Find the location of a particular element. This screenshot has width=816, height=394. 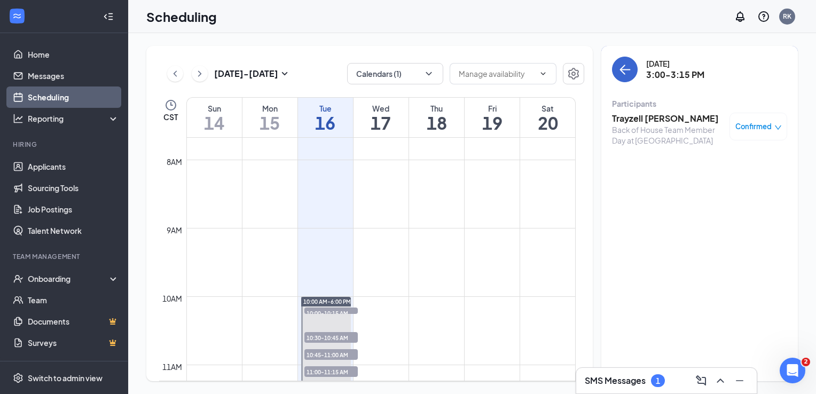

svg: ChevronLeft is located at coordinates (175, 74).